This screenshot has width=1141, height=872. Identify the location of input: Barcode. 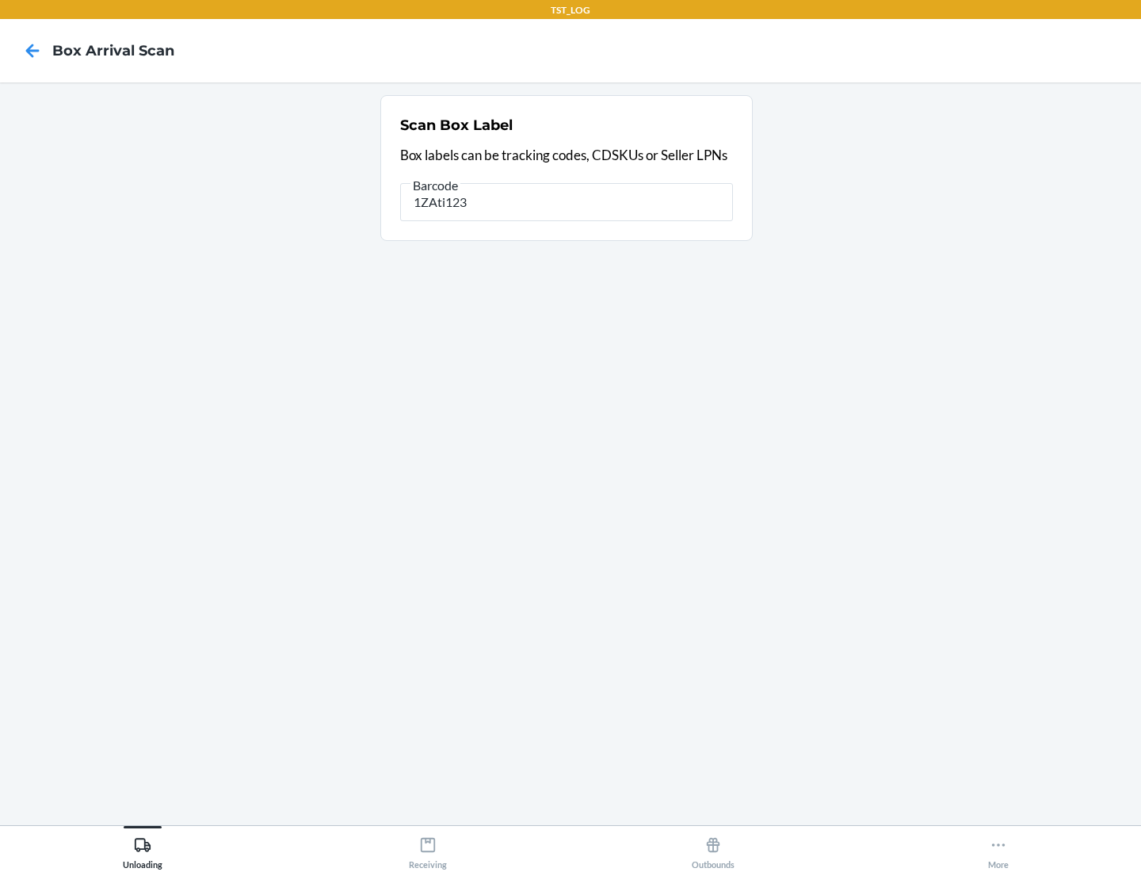
(567, 202).